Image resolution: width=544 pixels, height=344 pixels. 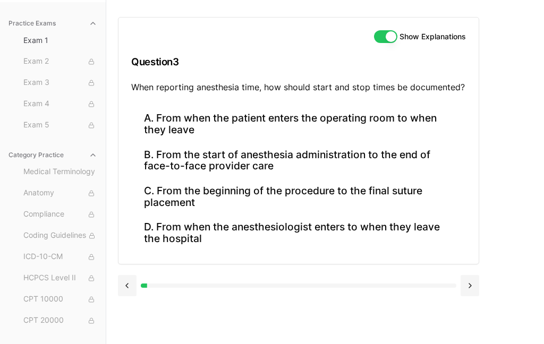 What do you see at coordinates (60, 214) in the screenshot?
I see `span: Compliance` at bounding box center [60, 214].